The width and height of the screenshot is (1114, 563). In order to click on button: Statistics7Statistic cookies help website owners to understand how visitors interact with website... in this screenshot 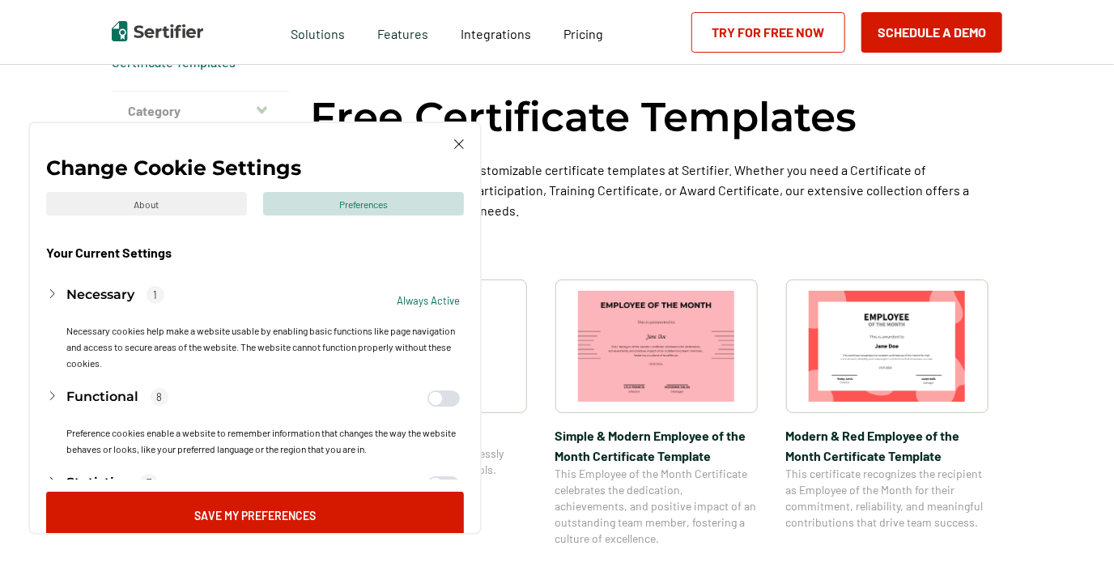, I will do `click(255, 508)`.